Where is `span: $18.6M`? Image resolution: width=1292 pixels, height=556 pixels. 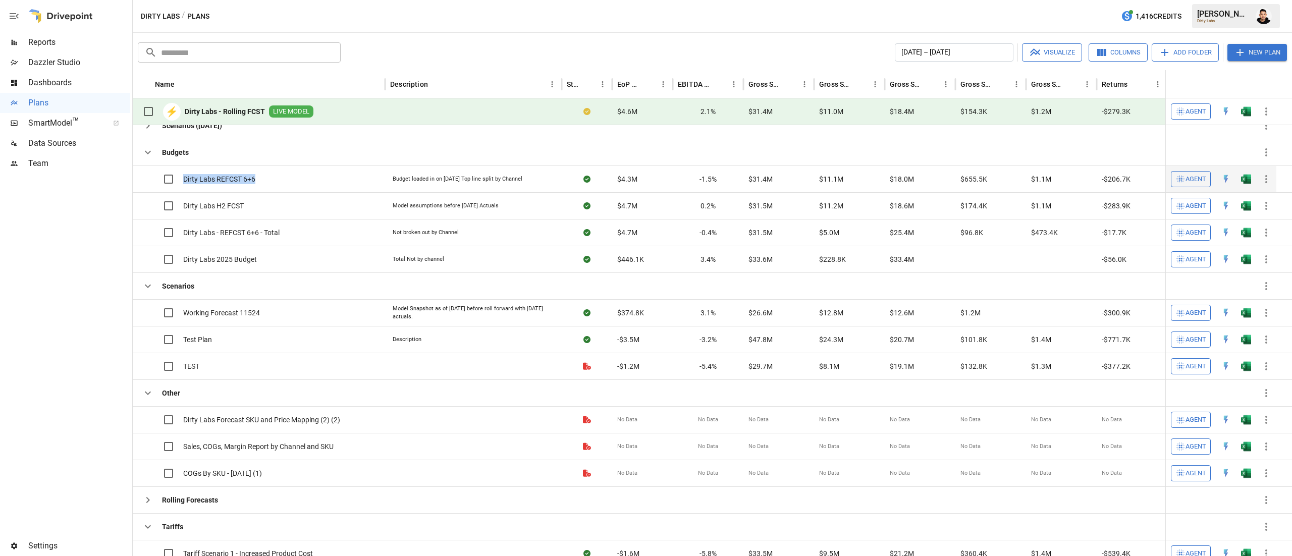
span: $18.6M is located at coordinates (902, 206).